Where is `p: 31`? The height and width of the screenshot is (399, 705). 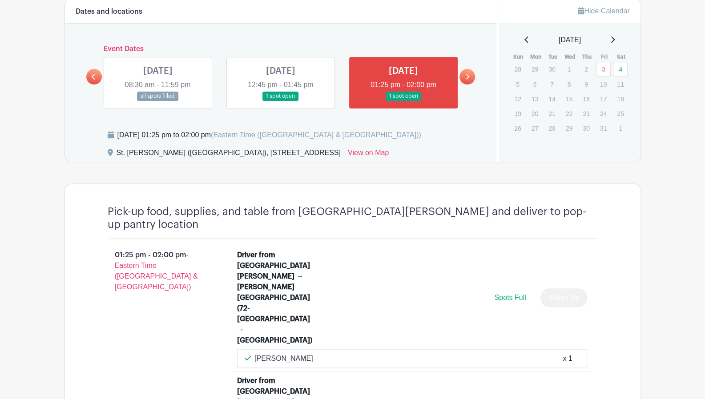 p: 31 is located at coordinates (603, 128).